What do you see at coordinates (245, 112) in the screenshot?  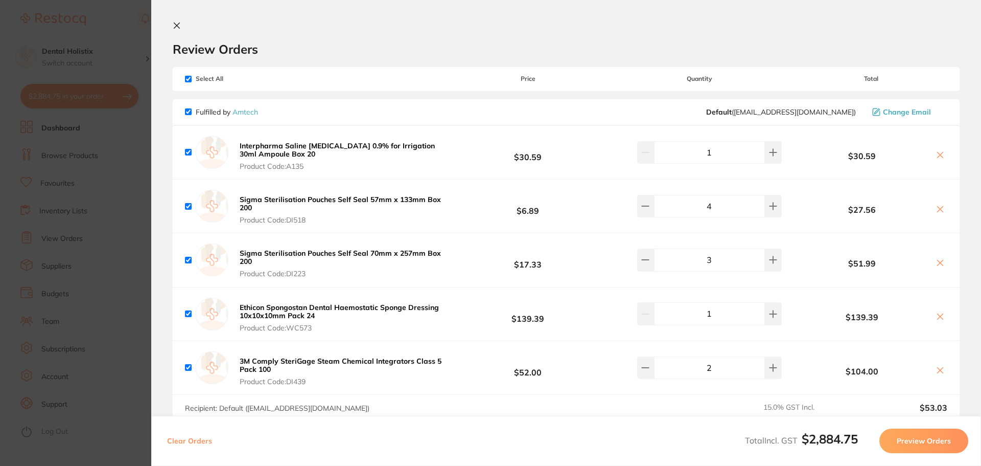 I see `a: Amtech` at bounding box center [245, 112].